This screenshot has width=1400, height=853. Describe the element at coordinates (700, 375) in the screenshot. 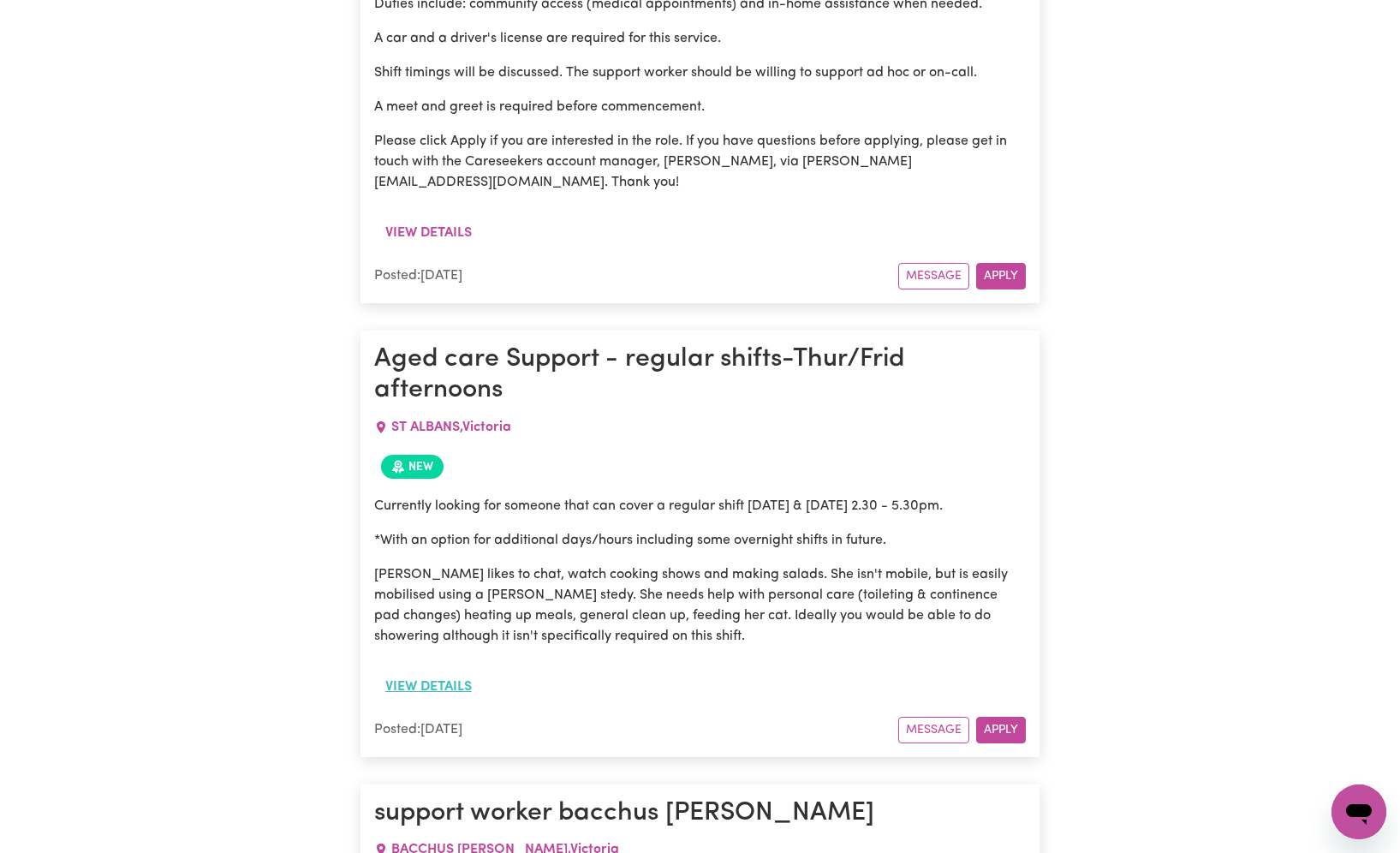

I see `h1: Aged care Support - regular shifts-Thur/Frid afternoons` at that location.